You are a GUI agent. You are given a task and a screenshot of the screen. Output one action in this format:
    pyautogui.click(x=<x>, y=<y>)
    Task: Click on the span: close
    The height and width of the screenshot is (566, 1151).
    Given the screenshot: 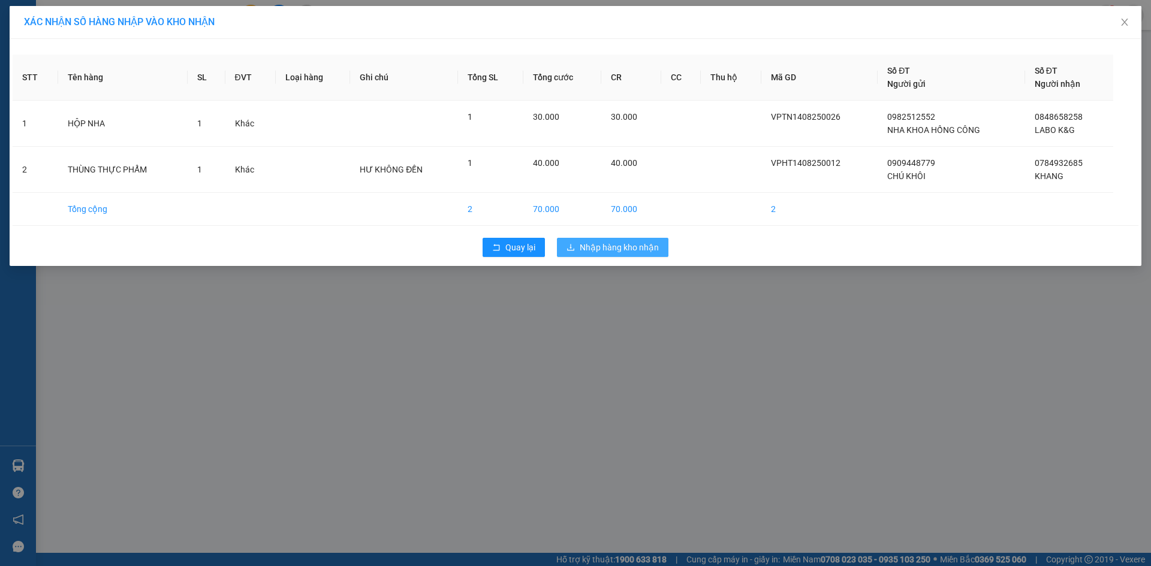 What is the action you would take?
    pyautogui.click(x=1124, y=22)
    